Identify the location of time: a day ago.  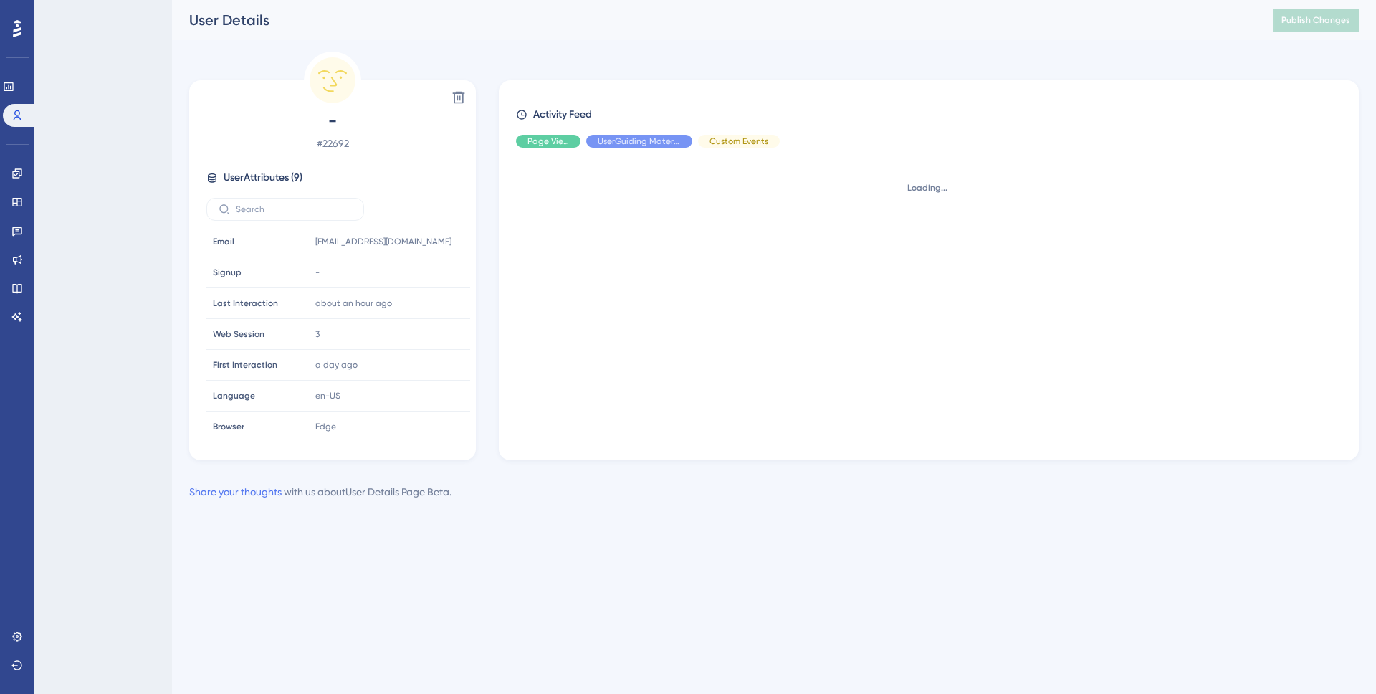
(336, 365).